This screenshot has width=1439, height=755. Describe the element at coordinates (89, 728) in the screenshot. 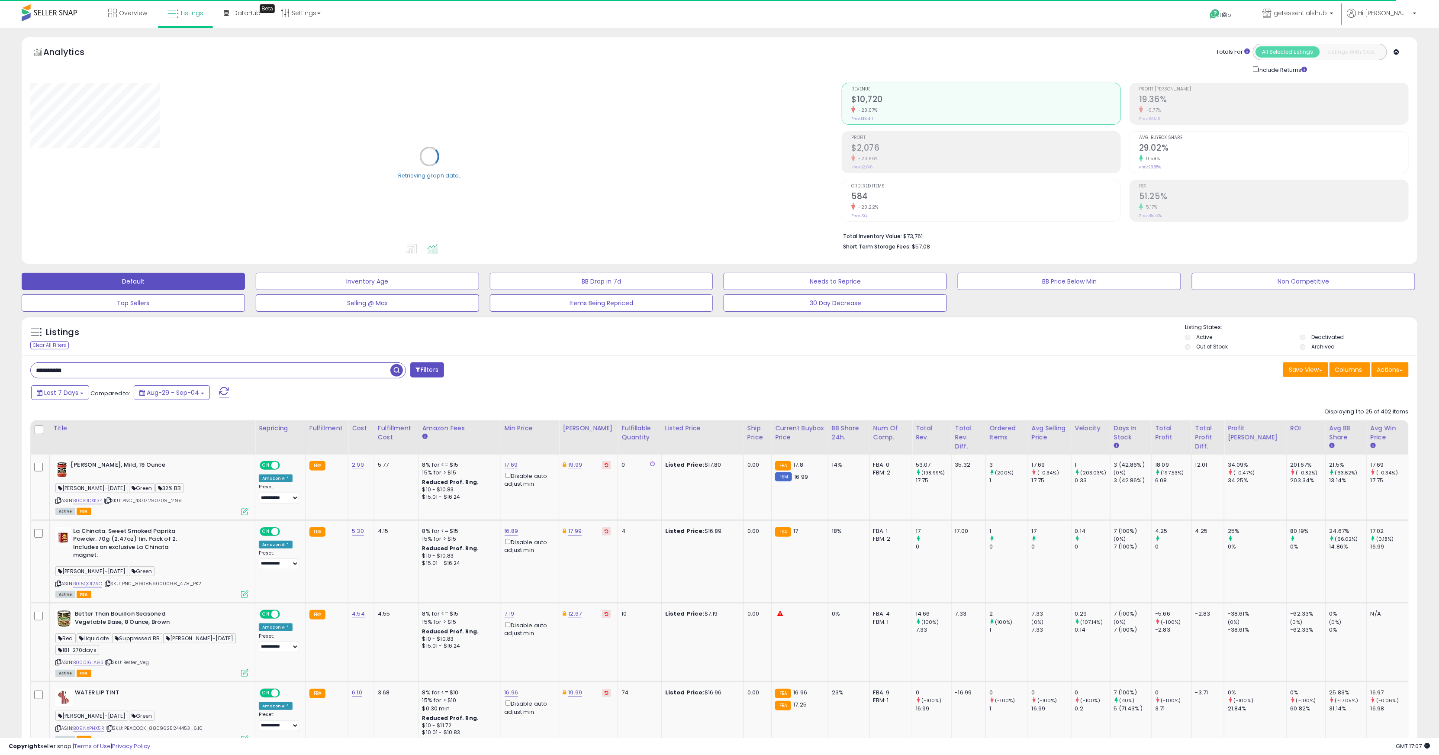

I see `a: B09NXPHX5R` at that location.